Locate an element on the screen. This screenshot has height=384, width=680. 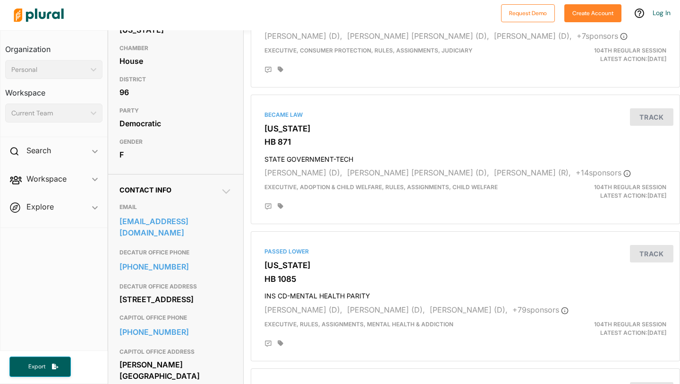
h3: PARTY is located at coordinates (176, 111).